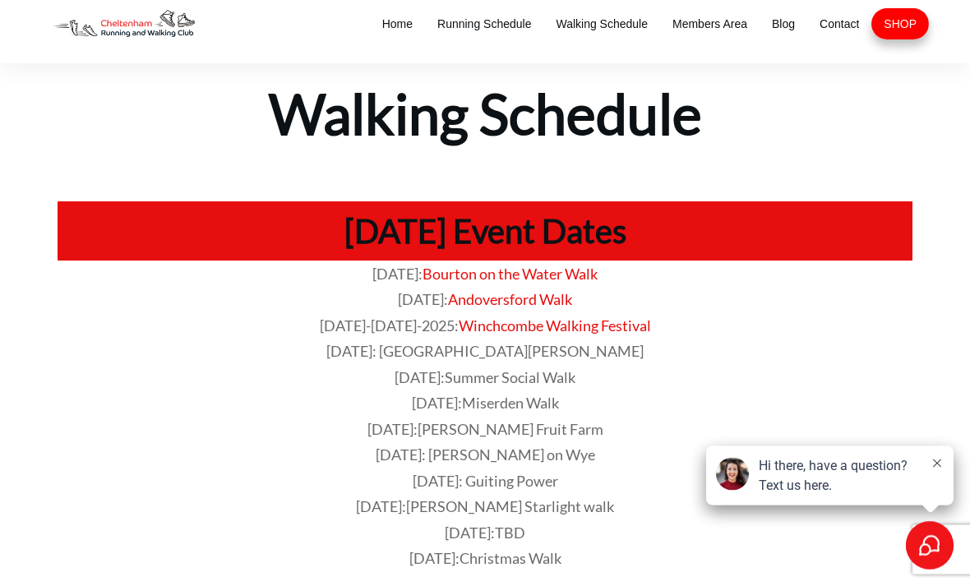 Image resolution: width=970 pixels, height=586 pixels. Describe the element at coordinates (602, 25) in the screenshot. I see `span: Walking Schedule` at that location.